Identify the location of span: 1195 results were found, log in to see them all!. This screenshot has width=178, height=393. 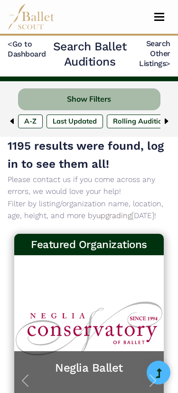
(86, 155).